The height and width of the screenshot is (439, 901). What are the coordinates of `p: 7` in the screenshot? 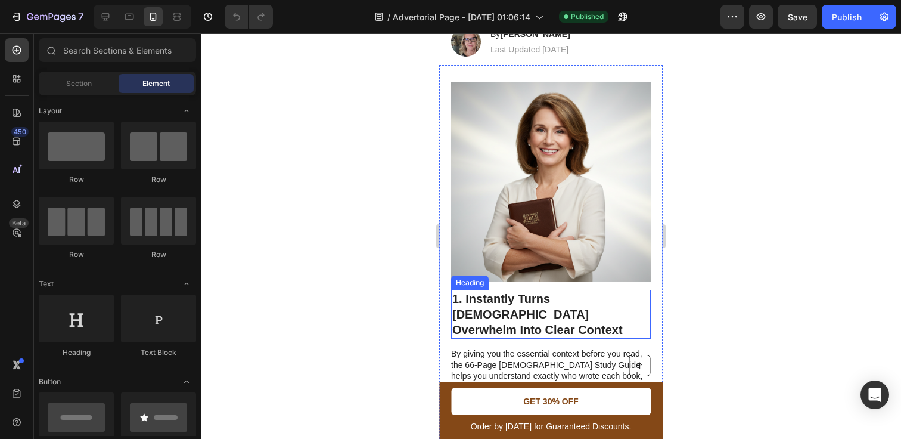 It's located at (80, 17).